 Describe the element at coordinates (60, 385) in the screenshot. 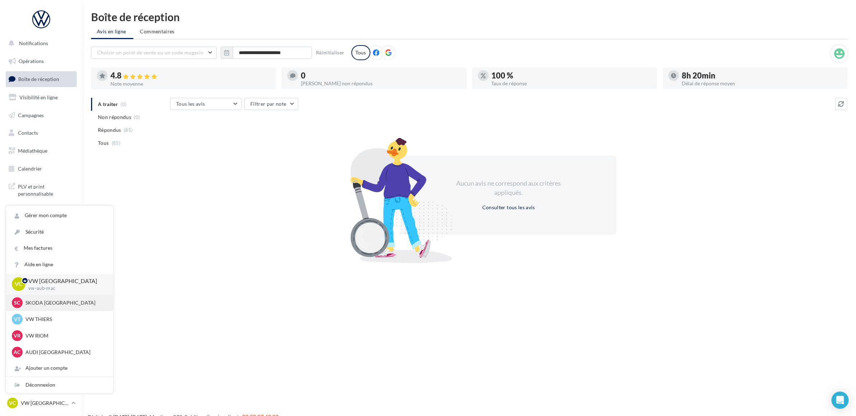

I see `div: Déconnexion` at that location.